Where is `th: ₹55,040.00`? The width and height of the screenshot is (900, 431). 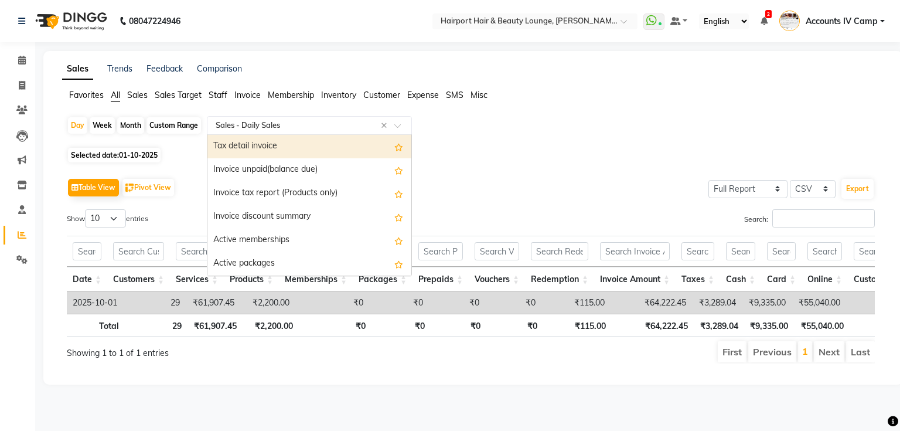 th: ₹55,040.00 is located at coordinates (821, 325).